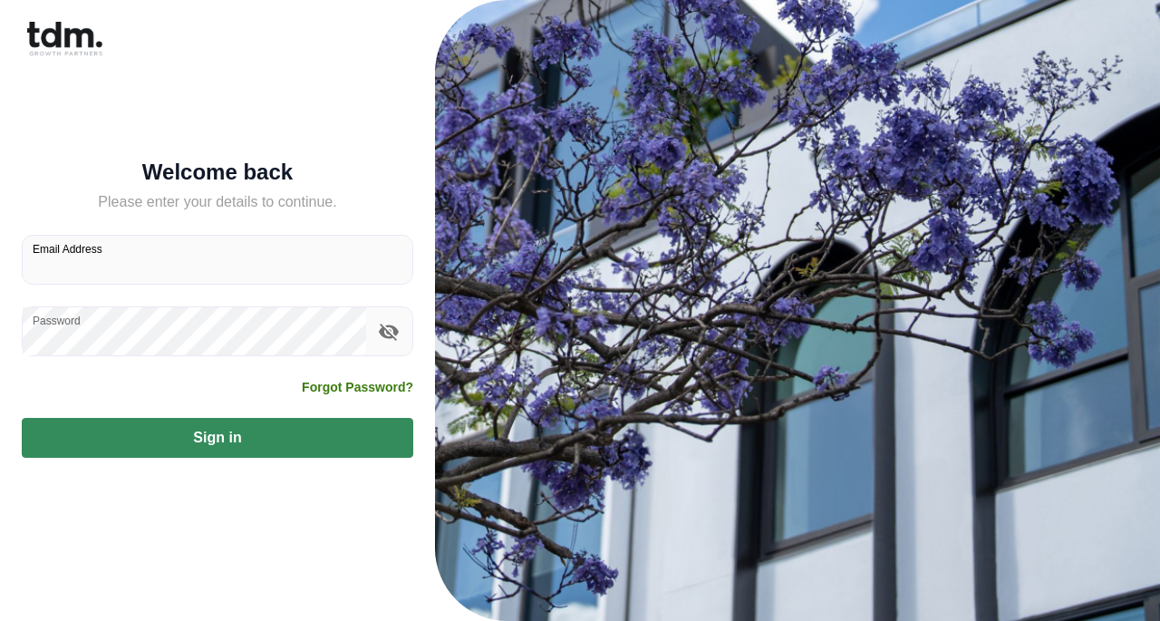 The height and width of the screenshot is (621, 1160). What do you see at coordinates (389, 332) in the screenshot?
I see `button: toggle password visibility` at bounding box center [389, 332].